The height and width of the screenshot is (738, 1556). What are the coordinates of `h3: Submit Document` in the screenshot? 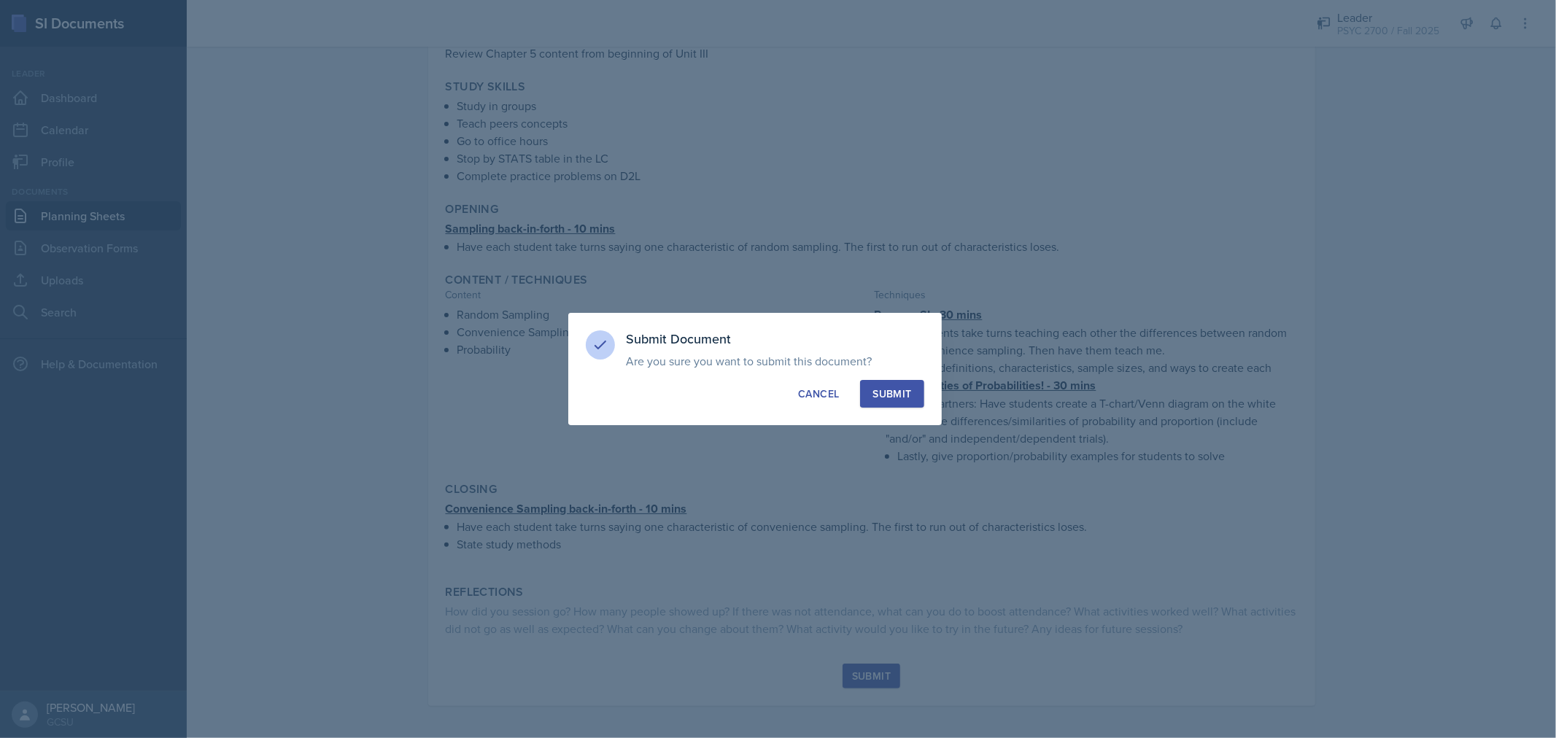 It's located at (776, 339).